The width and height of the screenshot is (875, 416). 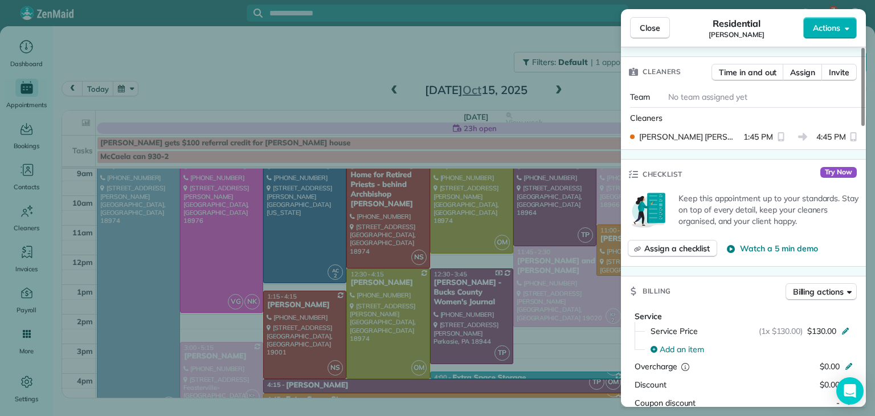 What do you see at coordinates (657, 291) in the screenshot?
I see `span: Billing` at bounding box center [657, 291].